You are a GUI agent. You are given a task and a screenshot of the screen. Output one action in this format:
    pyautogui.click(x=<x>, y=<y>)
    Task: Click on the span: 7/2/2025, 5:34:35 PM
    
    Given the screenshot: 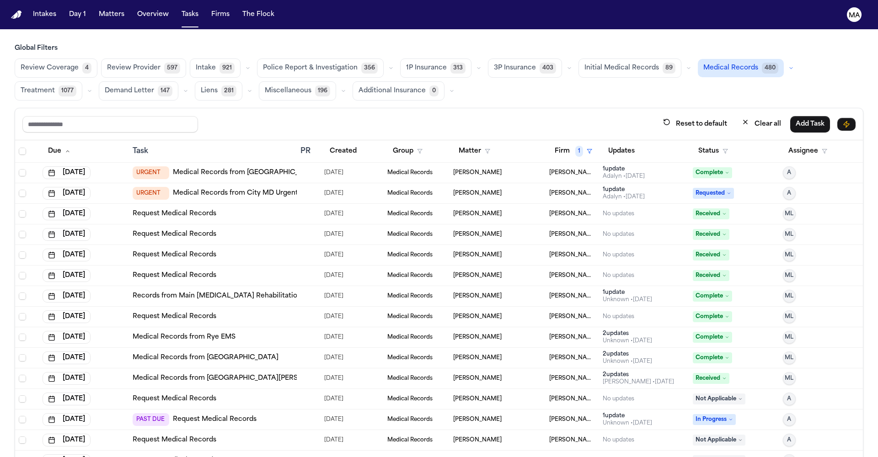 What is the action you would take?
    pyautogui.click(x=334, y=379)
    